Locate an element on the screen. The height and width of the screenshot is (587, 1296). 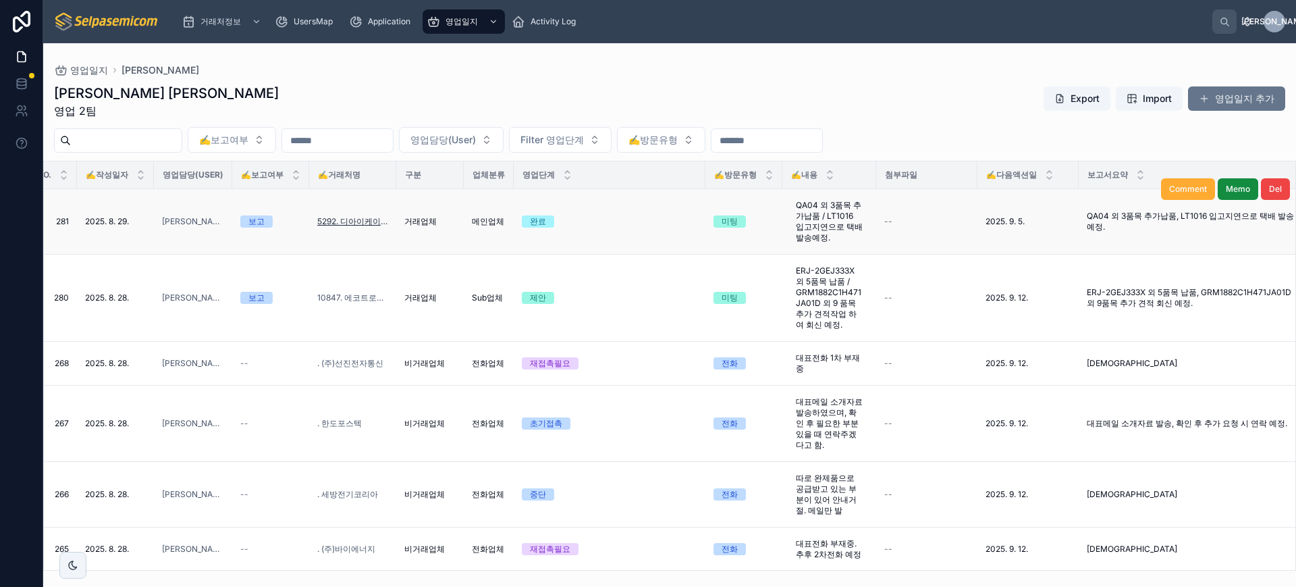
span: Activity Log is located at coordinates (553, 22).